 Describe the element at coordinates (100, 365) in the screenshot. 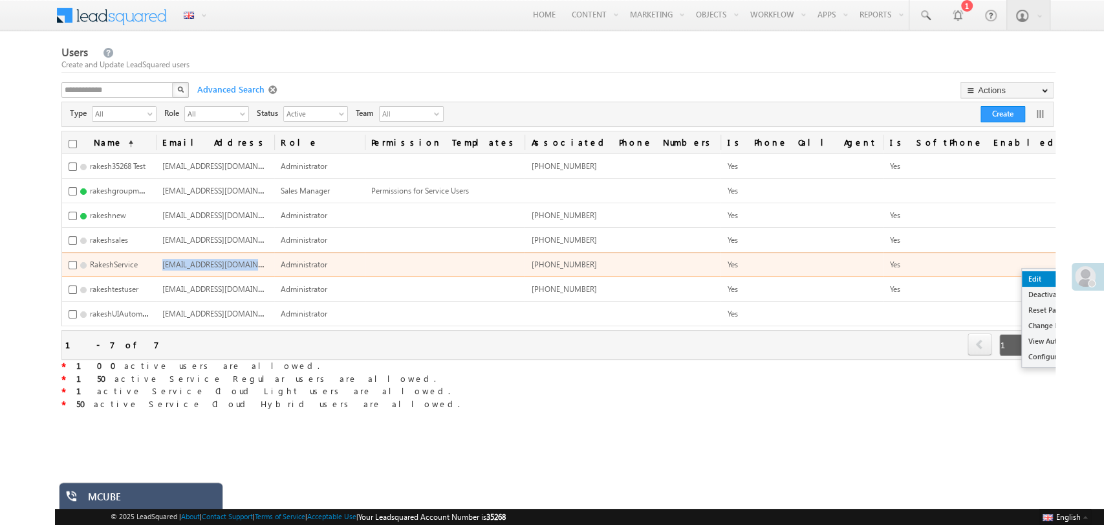

I see `strong: 100` at that location.